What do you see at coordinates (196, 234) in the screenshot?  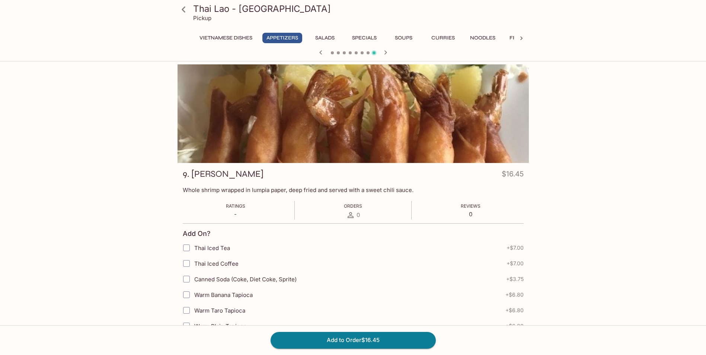 I see `h4: Add On?` at bounding box center [196, 234].